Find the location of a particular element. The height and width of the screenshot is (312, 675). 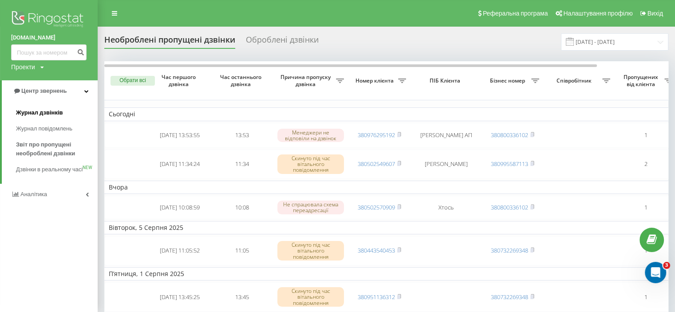

span: Пропущених від клієнта is located at coordinates (641, 80).